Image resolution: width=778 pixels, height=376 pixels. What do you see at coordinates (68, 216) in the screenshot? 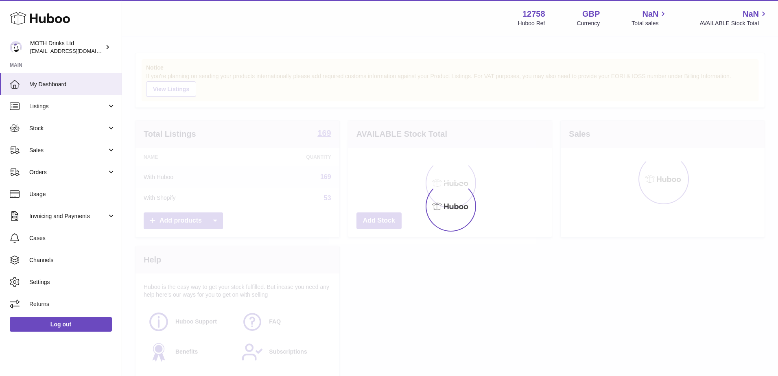
I see `span: Invoicing and Payments` at bounding box center [68, 216].